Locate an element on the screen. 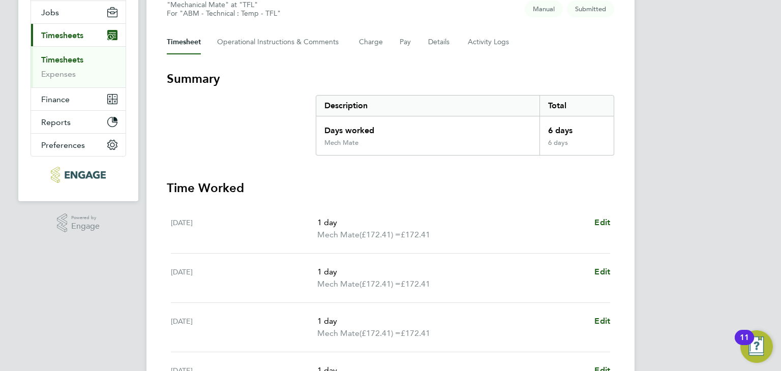 The height and width of the screenshot is (371, 781). h3: Time Worked is located at coordinates (391, 188).